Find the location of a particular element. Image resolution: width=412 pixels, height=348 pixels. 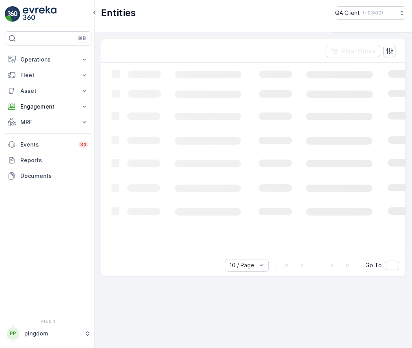

p: ⌘B is located at coordinates (82, 38).